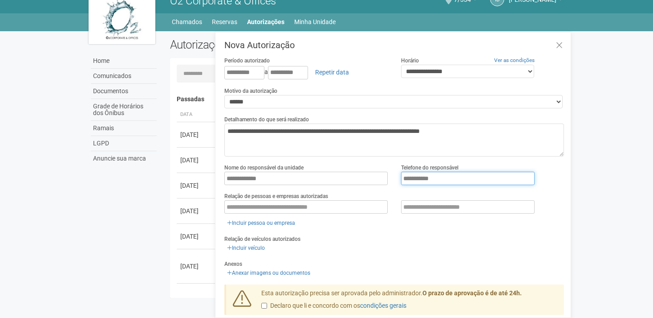 This screenshot has height=318, width=653. I want to click on label: Telefone do responsável, so click(430, 167).